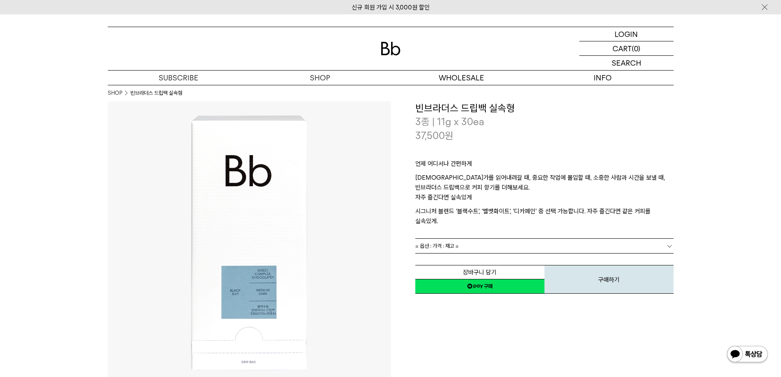 Image resolution: width=781 pixels, height=377 pixels. Describe the element at coordinates (391, 48) in the screenshot. I see `img: 로고` at that location.